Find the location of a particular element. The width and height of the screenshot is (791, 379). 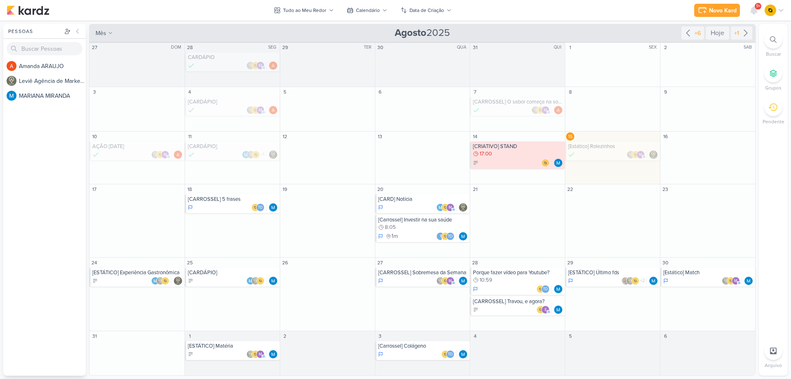

div: Colaboradores: MARIANA MIRANDA, IDBOX - Agência de Design, mlegnaioli@gmail.com is located at coordinates (446, 207).